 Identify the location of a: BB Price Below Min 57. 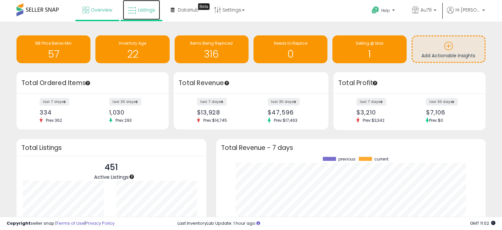
(54, 49).